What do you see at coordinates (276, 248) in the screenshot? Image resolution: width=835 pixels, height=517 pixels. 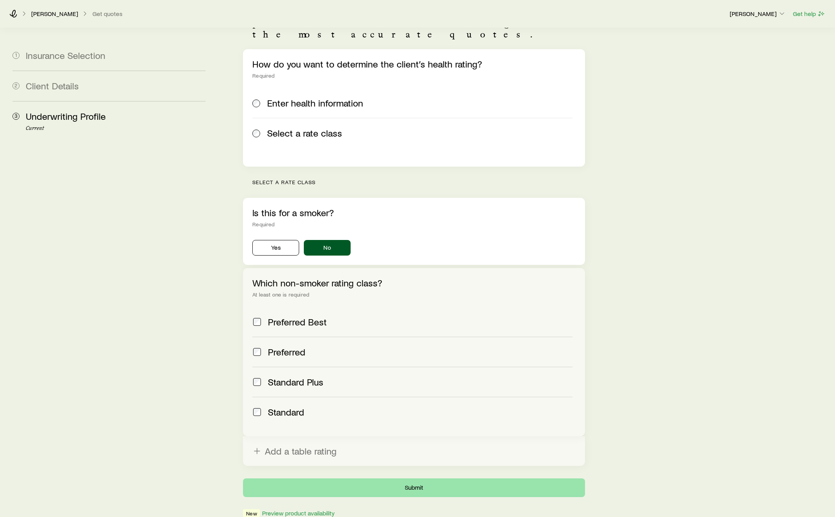 I see `button: Yes` at bounding box center [276, 248].